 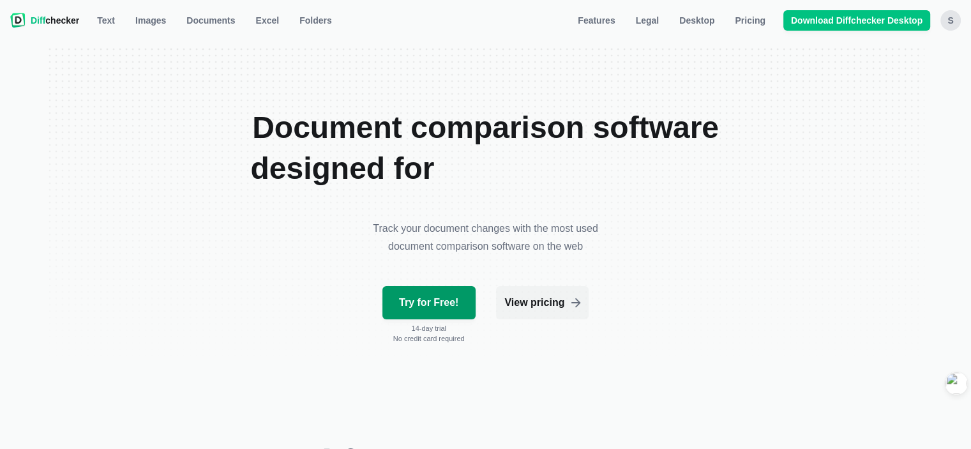 What do you see at coordinates (315, 20) in the screenshot?
I see `span: Folders` at bounding box center [315, 20].